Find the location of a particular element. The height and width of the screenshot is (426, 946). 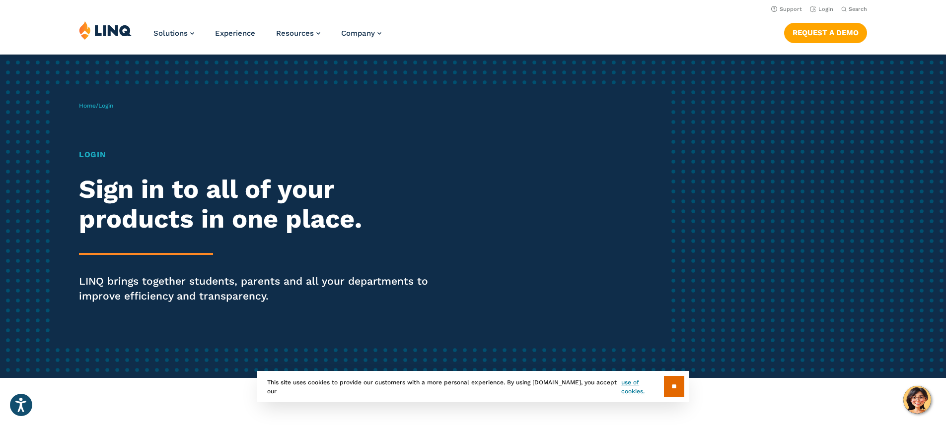

span: Experience is located at coordinates (235, 33).